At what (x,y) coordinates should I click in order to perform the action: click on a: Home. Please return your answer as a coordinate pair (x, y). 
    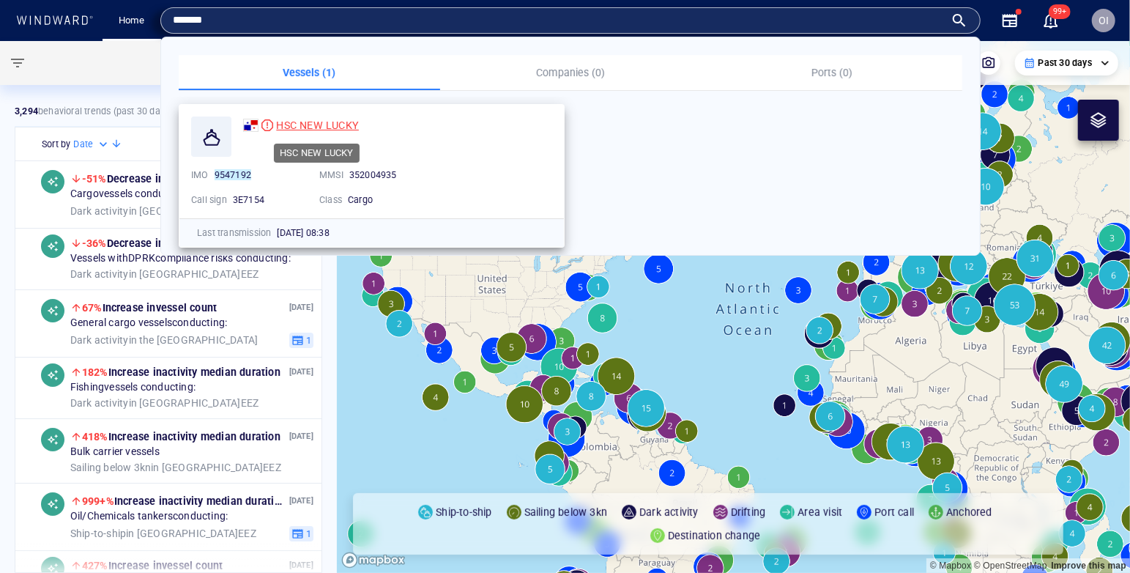
    Looking at the image, I should click on (132, 21).